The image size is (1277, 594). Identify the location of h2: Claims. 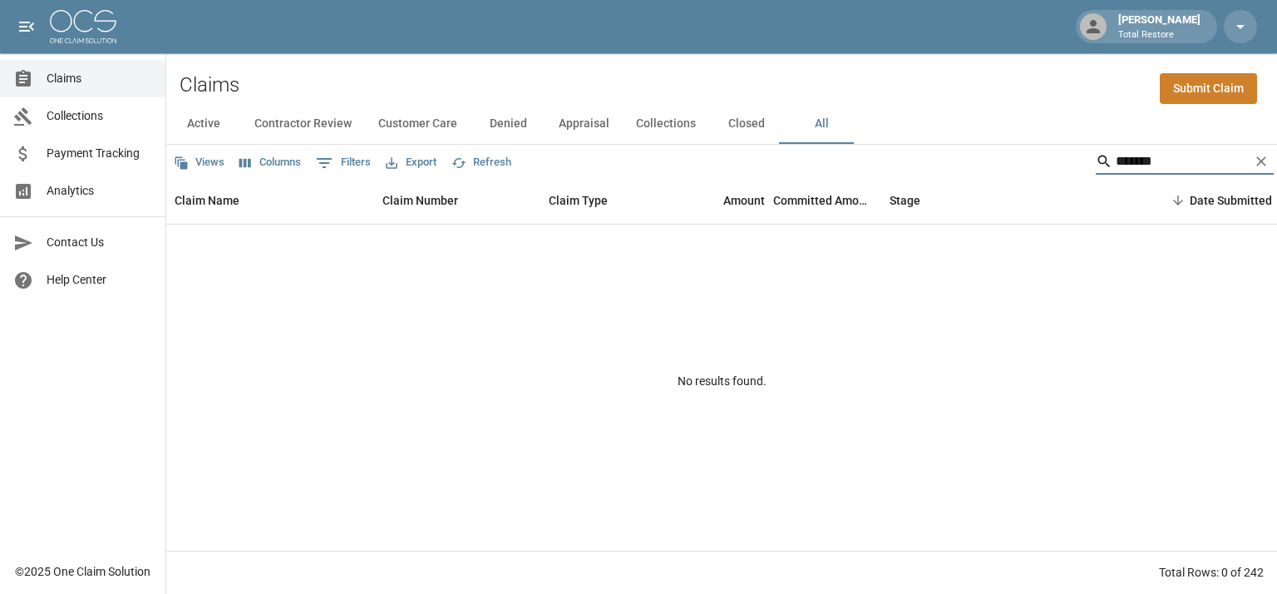
(210, 85).